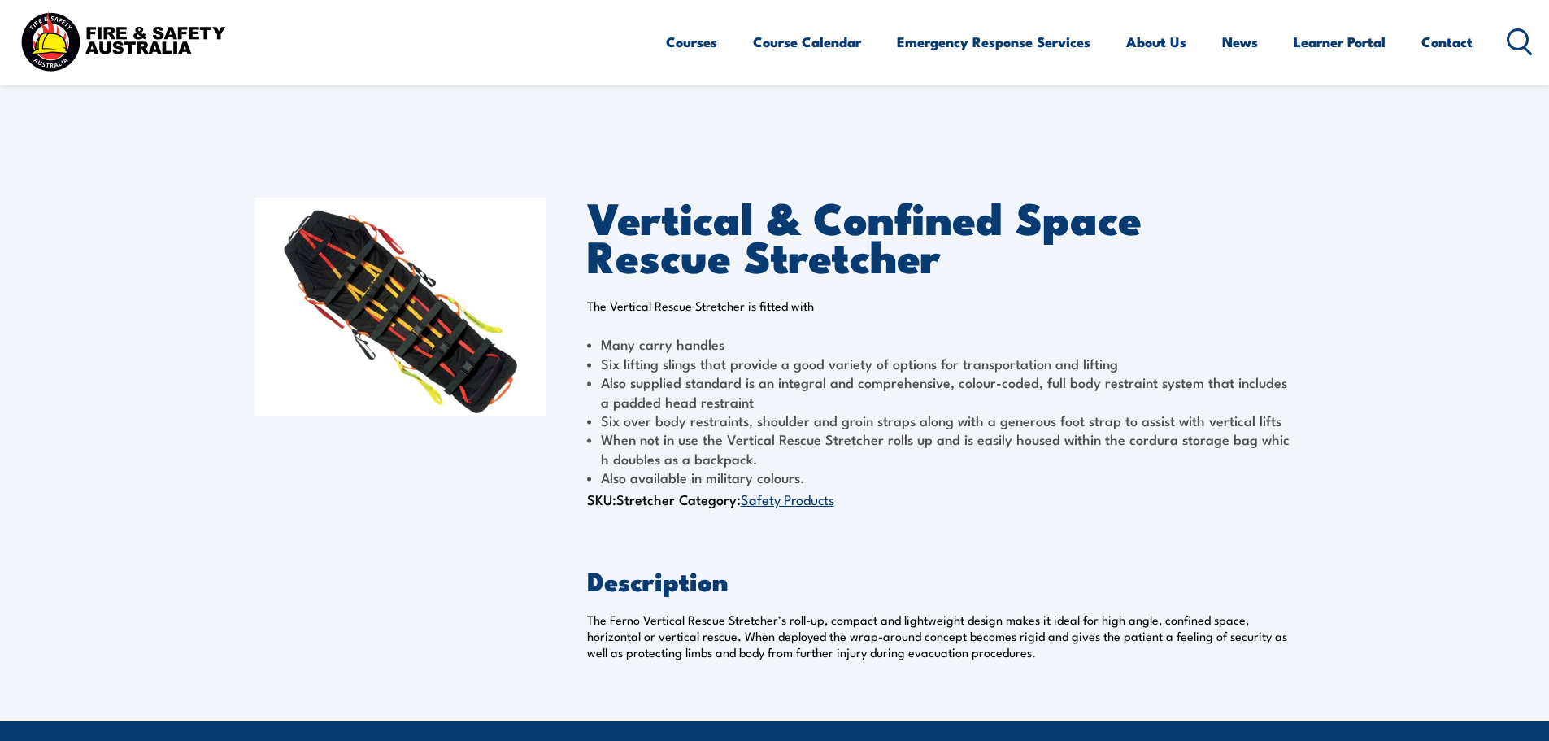 Image resolution: width=1549 pixels, height=741 pixels. I want to click on h2: Description, so click(941, 580).